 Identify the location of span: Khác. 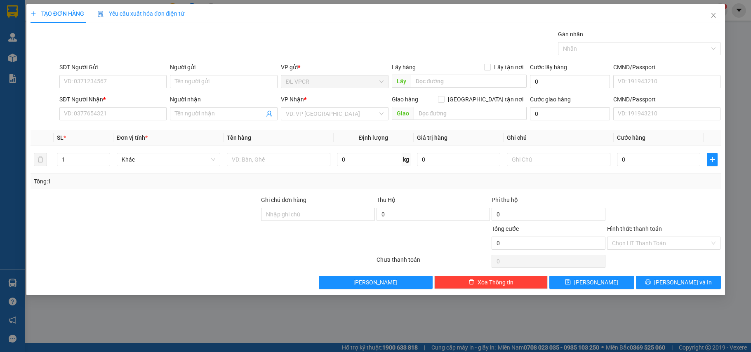
(168, 160).